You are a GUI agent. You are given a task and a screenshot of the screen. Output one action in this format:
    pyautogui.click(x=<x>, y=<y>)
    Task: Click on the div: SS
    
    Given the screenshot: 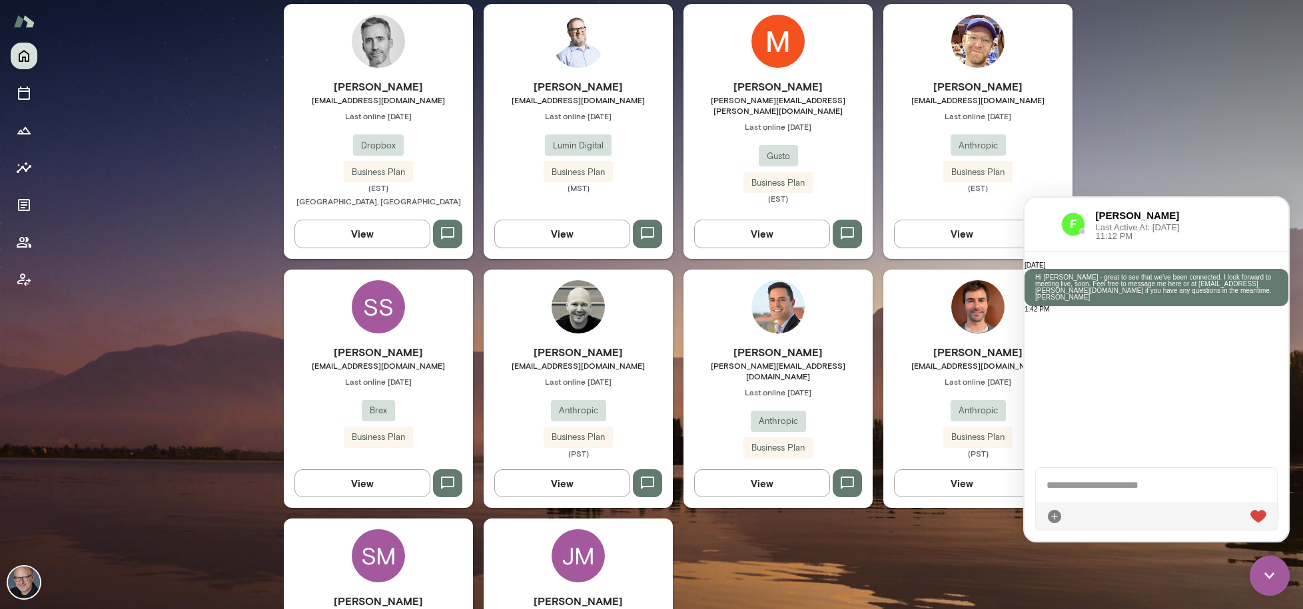 What is the action you would take?
    pyautogui.click(x=378, y=307)
    